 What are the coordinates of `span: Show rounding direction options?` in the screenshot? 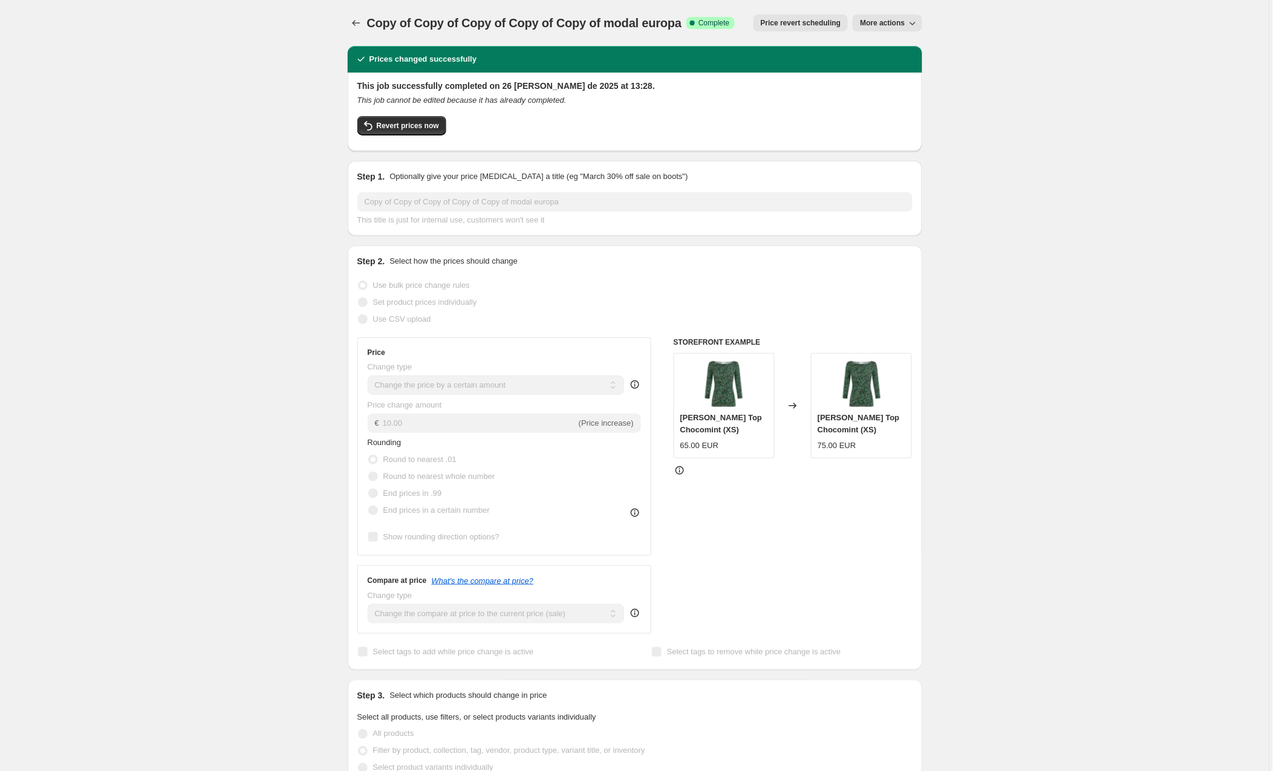 It's located at (441, 536).